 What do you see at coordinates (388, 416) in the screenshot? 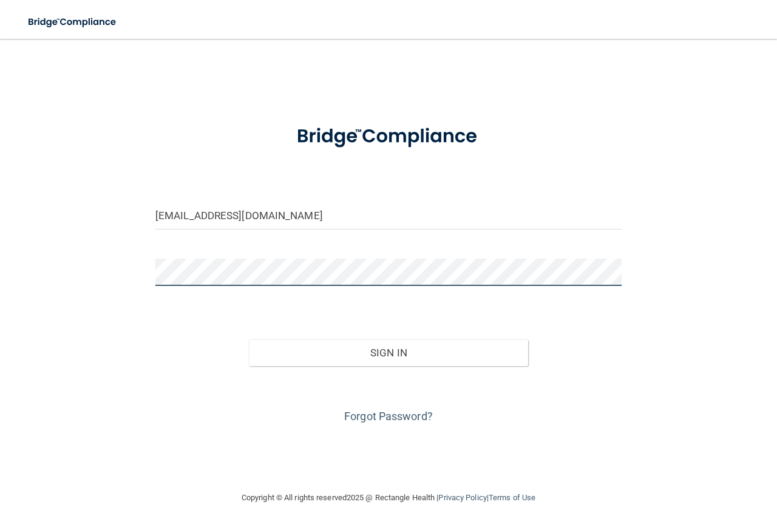
I see `a: Forgot Password?` at bounding box center [388, 416].